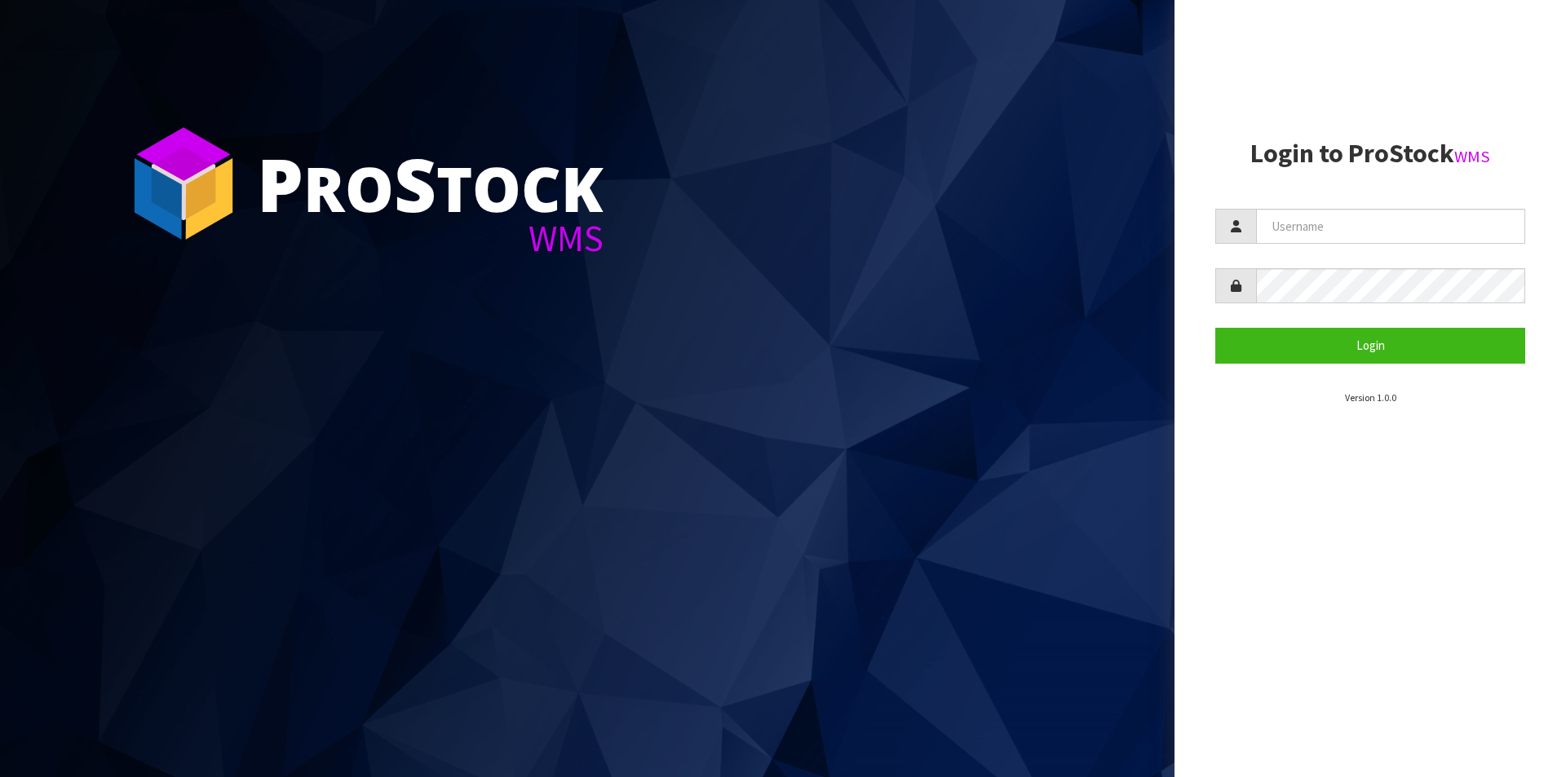 The image size is (1566, 777). What do you see at coordinates (415, 184) in the screenshot?
I see `span: S` at bounding box center [415, 184].